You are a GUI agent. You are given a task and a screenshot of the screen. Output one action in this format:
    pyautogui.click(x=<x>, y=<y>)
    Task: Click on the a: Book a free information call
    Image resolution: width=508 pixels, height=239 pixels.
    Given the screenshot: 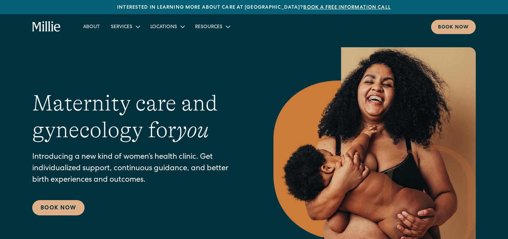 What is the action you would take?
    pyautogui.click(x=347, y=8)
    